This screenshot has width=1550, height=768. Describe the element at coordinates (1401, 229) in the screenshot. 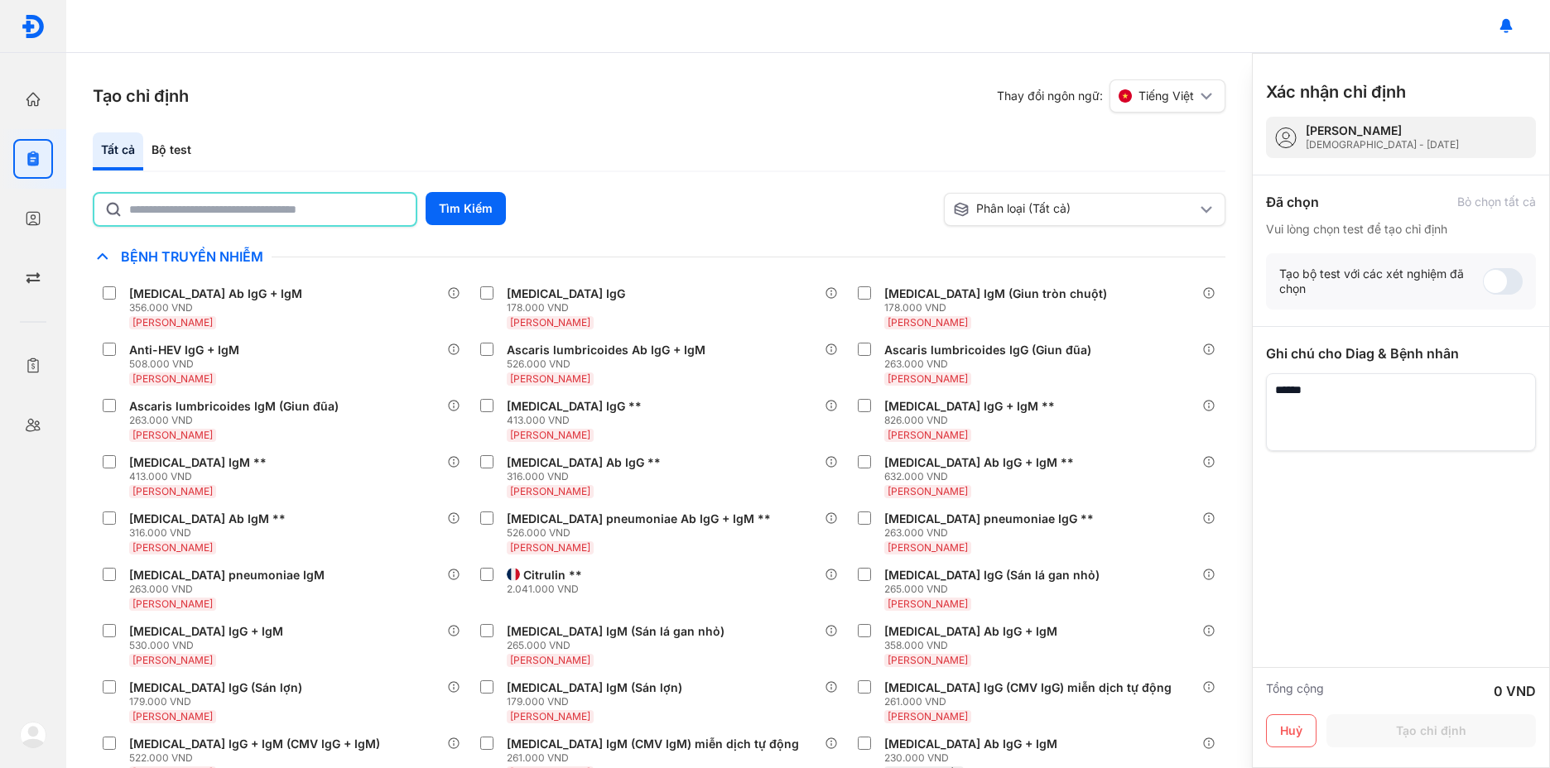

I see `div: Vui lòng chọn test để tạo chỉ định` at that location.